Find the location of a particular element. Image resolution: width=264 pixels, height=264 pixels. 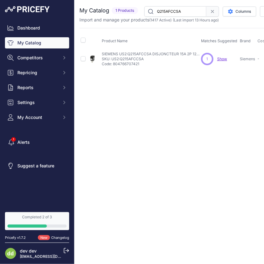

span: 1 Products is located at coordinates (125, 11).